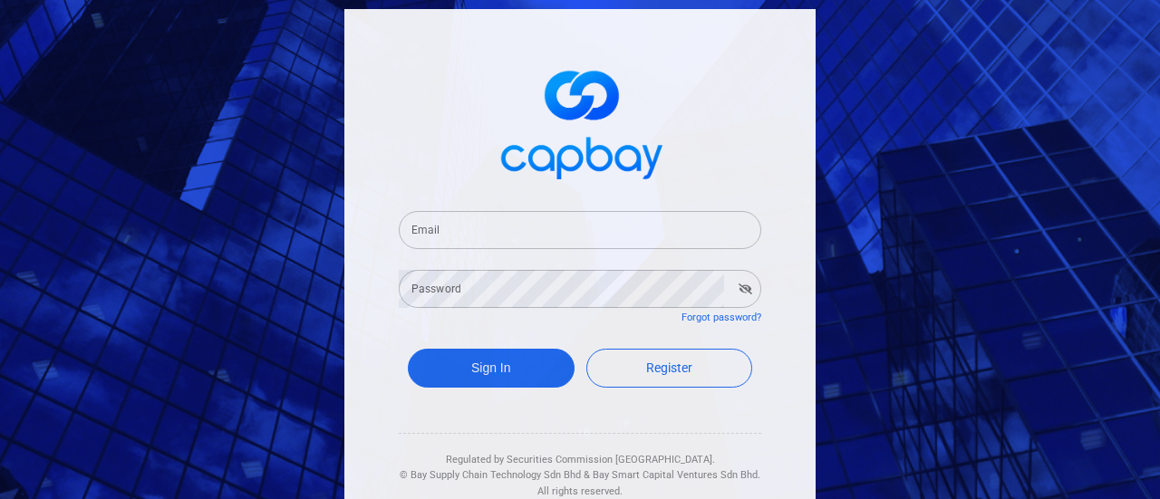  Describe the element at coordinates (676, 475) in the screenshot. I see `span: Bay Smart Capital Ventures Sdn Bhd.` at that location.